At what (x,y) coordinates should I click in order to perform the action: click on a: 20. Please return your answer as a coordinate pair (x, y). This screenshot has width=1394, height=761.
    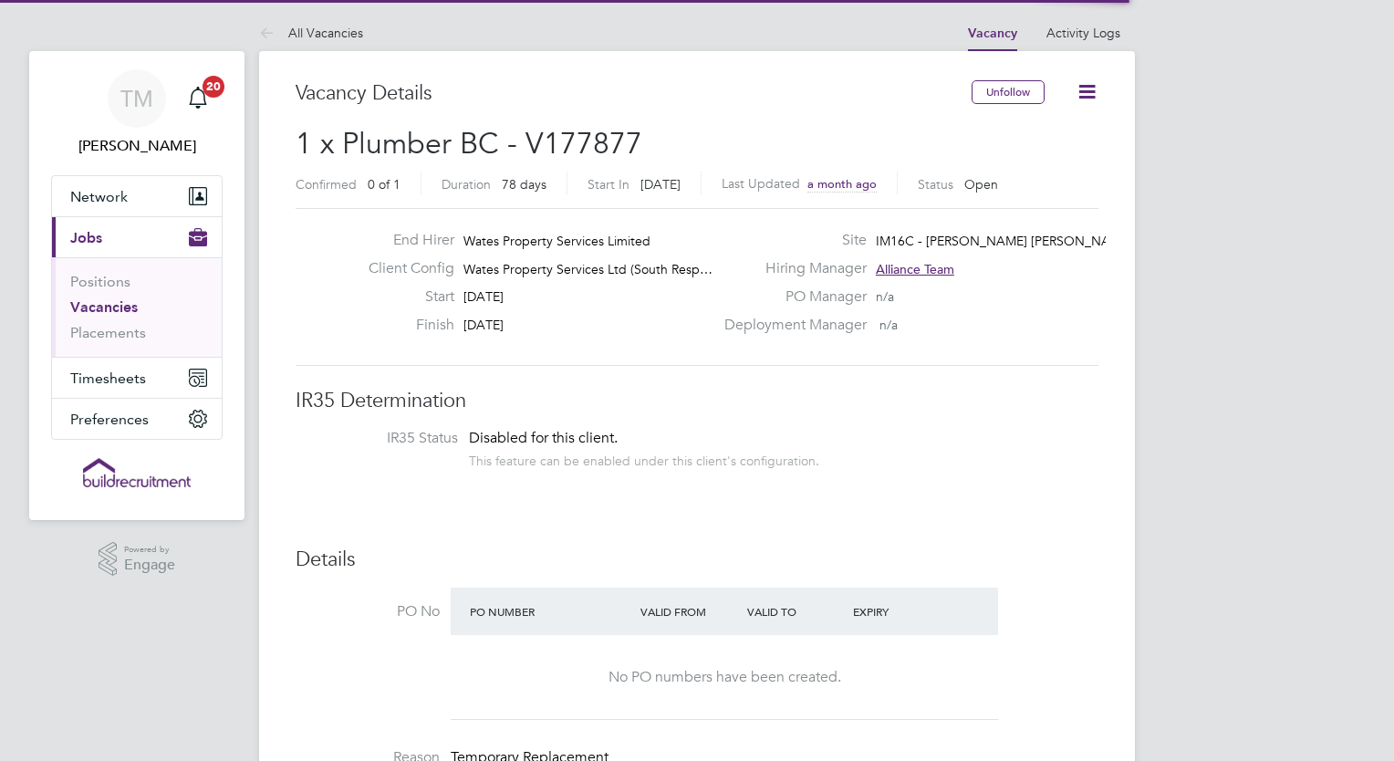
    Looking at the image, I should click on (198, 98).